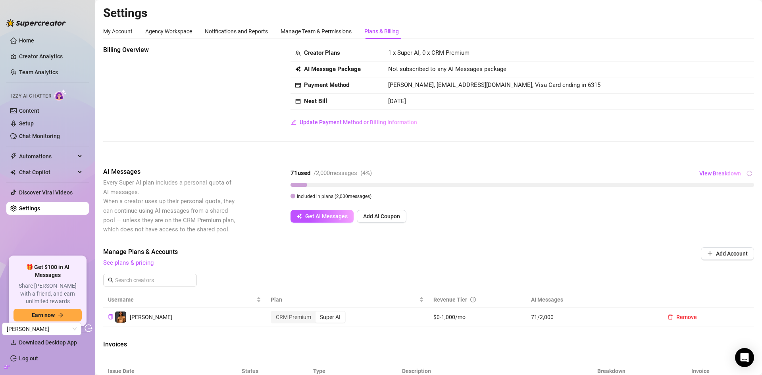 The height and width of the screenshot is (375, 762). I want to click on span: Chat Copilot, so click(47, 172).